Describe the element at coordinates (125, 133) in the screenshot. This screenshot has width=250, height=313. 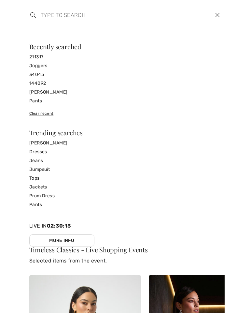
I see `div: Trending searches` at that location.